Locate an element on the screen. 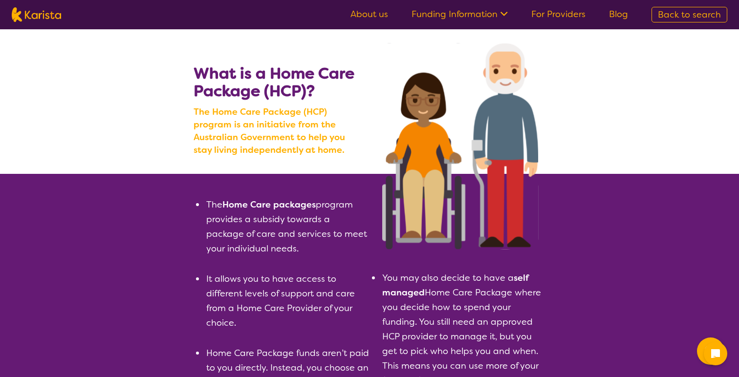 Image resolution: width=739 pixels, height=377 pixels. img: Karista logo is located at coordinates (36, 15).